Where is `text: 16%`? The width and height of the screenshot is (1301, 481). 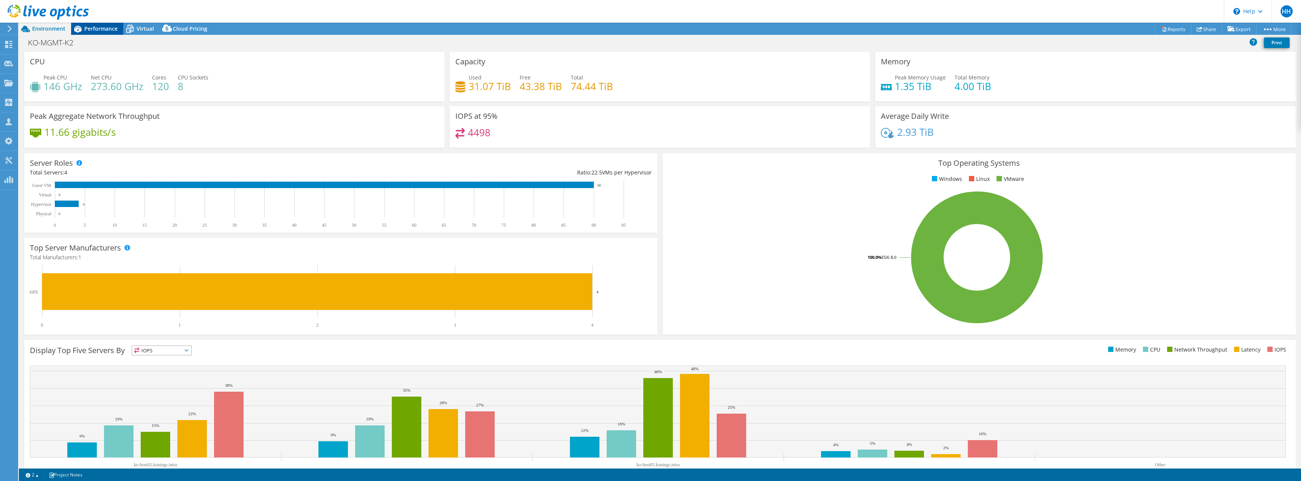
text: 16% is located at coordinates (622, 424).